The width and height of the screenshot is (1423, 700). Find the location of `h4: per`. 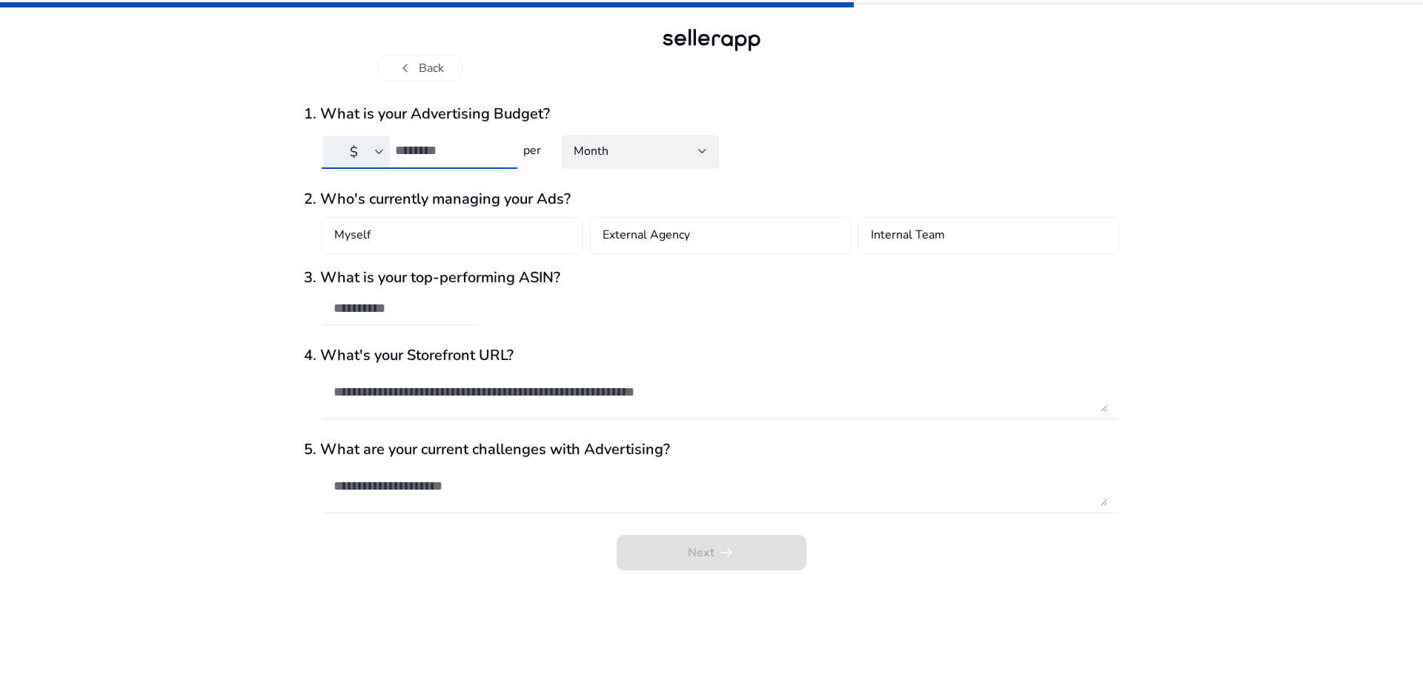

h4: per is located at coordinates (531, 150).